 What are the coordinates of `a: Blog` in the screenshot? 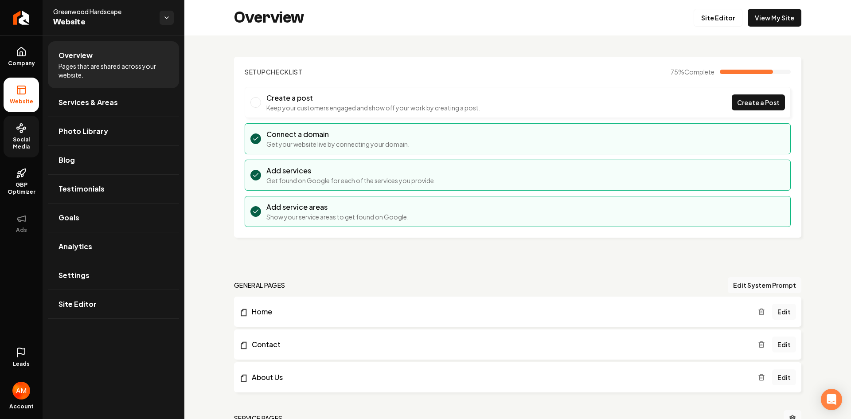 It's located at (113, 160).